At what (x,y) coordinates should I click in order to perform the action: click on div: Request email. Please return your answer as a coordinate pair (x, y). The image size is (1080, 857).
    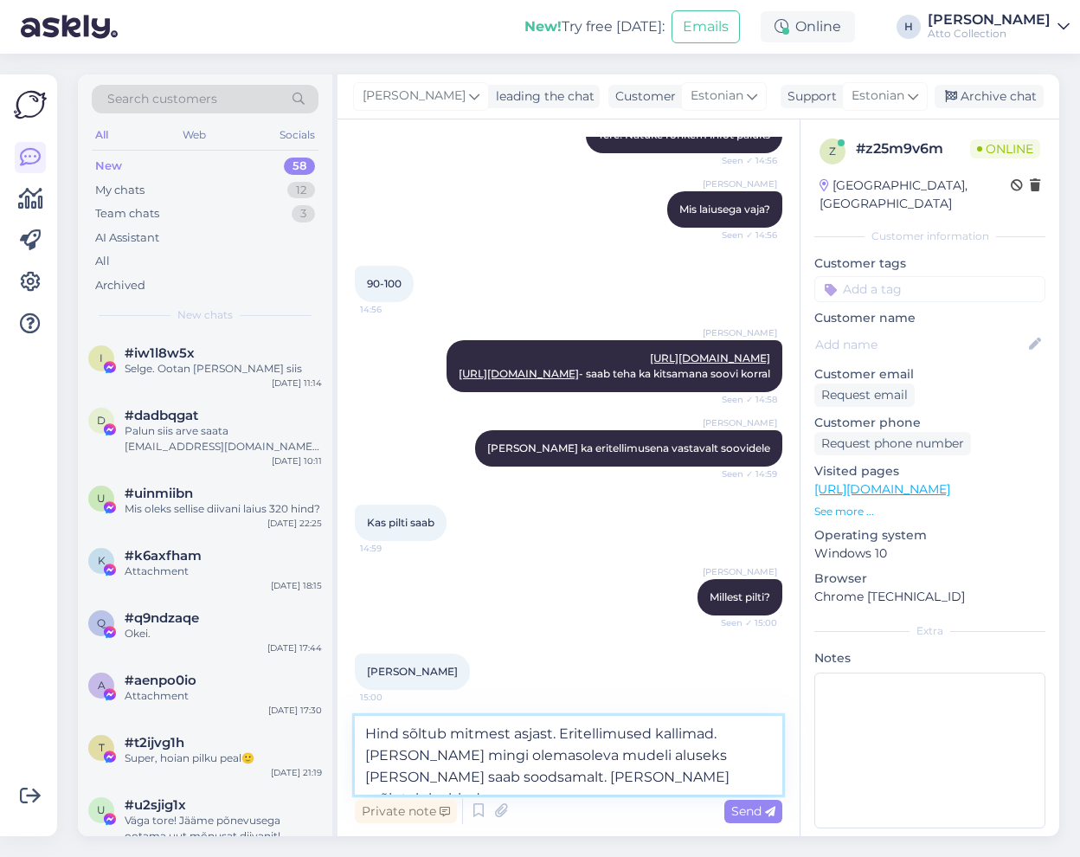
    Looking at the image, I should click on (865, 395).